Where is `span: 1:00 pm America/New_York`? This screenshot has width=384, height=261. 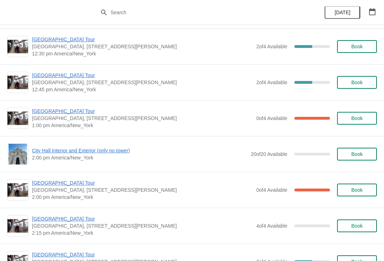
span: 1:00 pm America/New_York is located at coordinates (142, 126).